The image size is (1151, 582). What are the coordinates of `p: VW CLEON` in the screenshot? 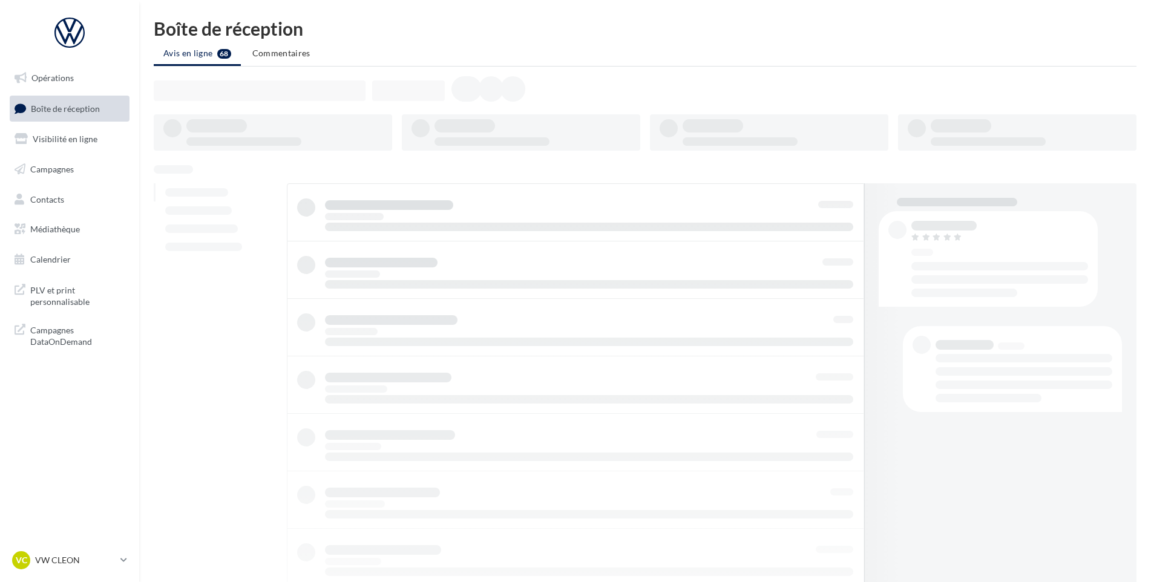 It's located at (75, 561).